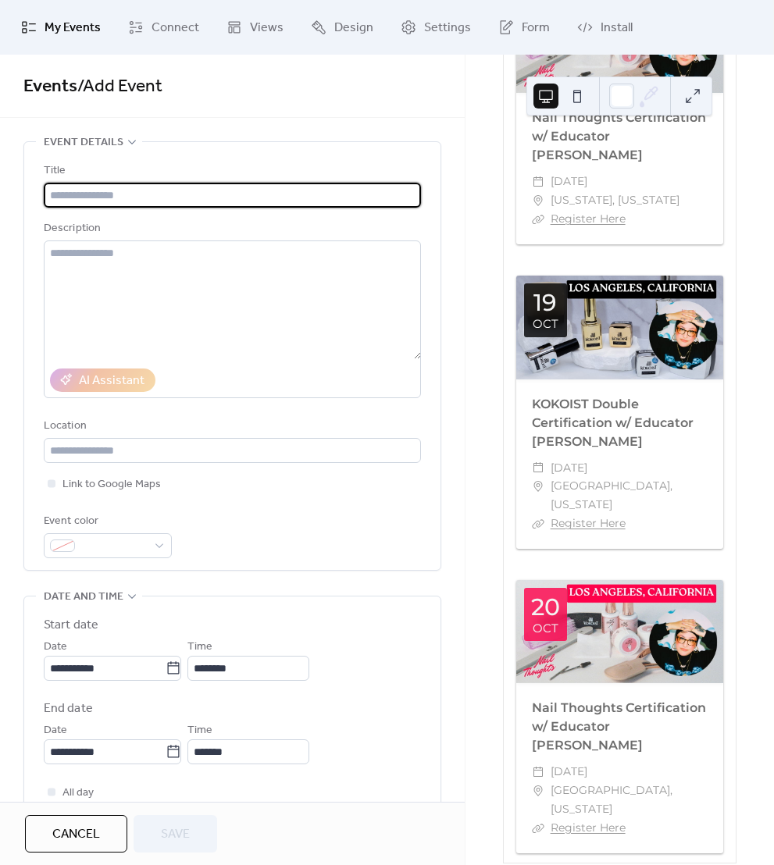 The image size is (774, 865). I want to click on span: Cancel, so click(76, 835).